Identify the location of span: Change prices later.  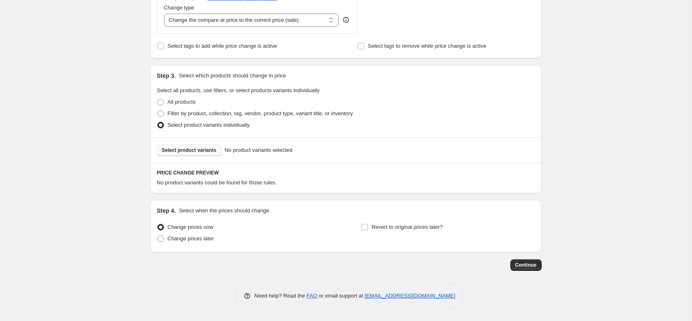
(191, 238).